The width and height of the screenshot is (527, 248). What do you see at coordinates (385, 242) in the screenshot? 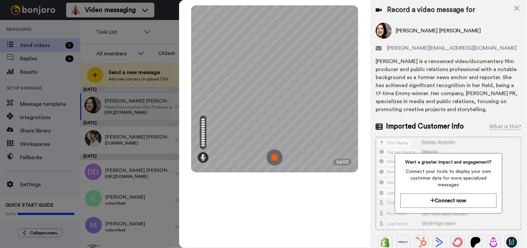
I see `img: Shopify` at bounding box center [385, 242].